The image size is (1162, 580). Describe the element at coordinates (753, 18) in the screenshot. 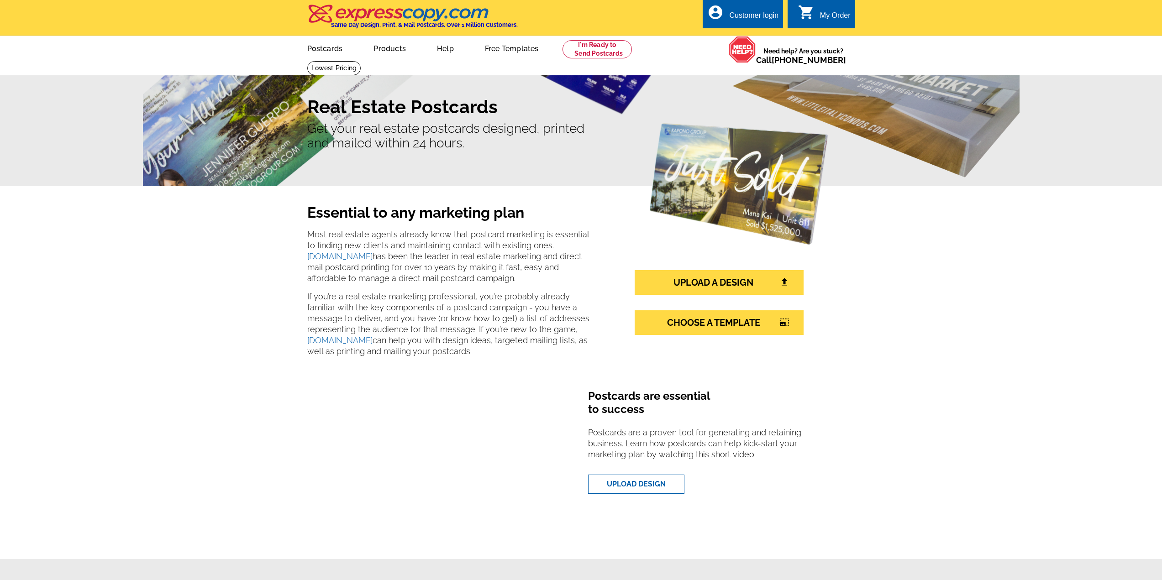

I see `div: Customer login` at that location.